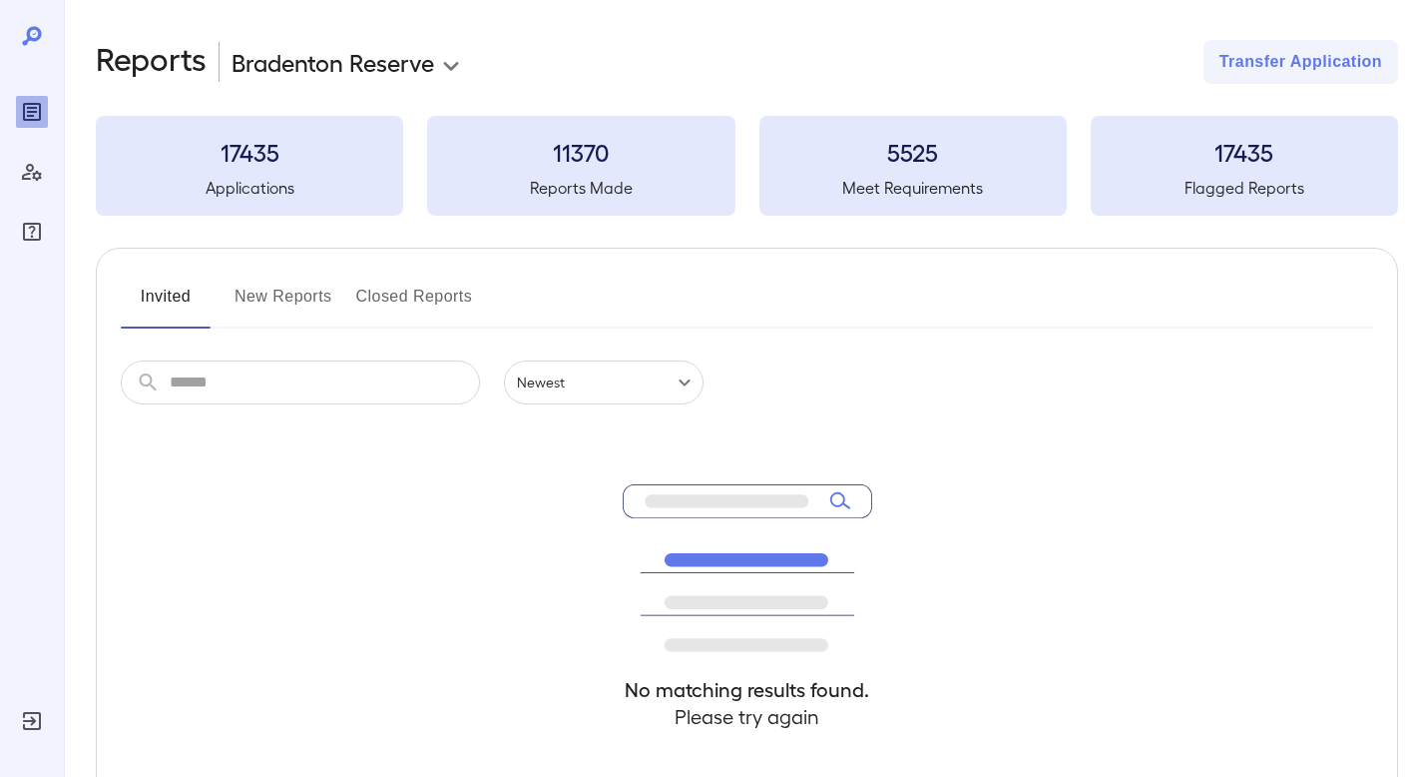  I want to click on button: Closed Reports, so click(414, 304).